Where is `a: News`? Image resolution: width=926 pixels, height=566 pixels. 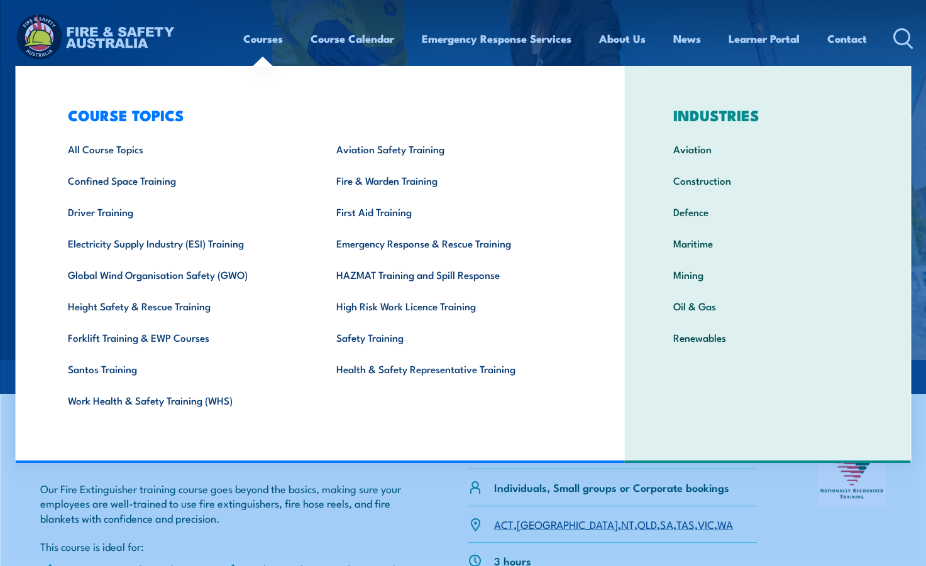
a: News is located at coordinates (687, 38).